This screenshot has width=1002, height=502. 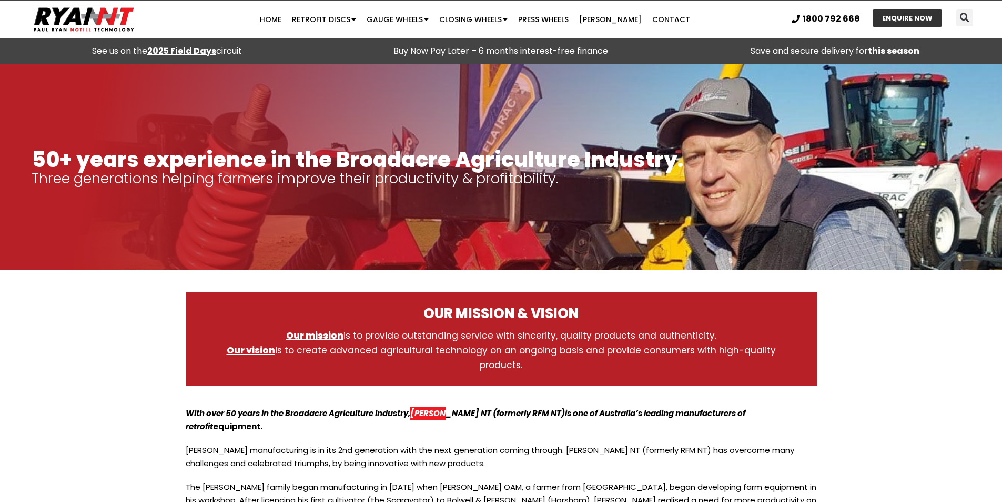 I want to click on strong: is one of Australia’s leading manufacturers of retrofit, so click(x=466, y=419).